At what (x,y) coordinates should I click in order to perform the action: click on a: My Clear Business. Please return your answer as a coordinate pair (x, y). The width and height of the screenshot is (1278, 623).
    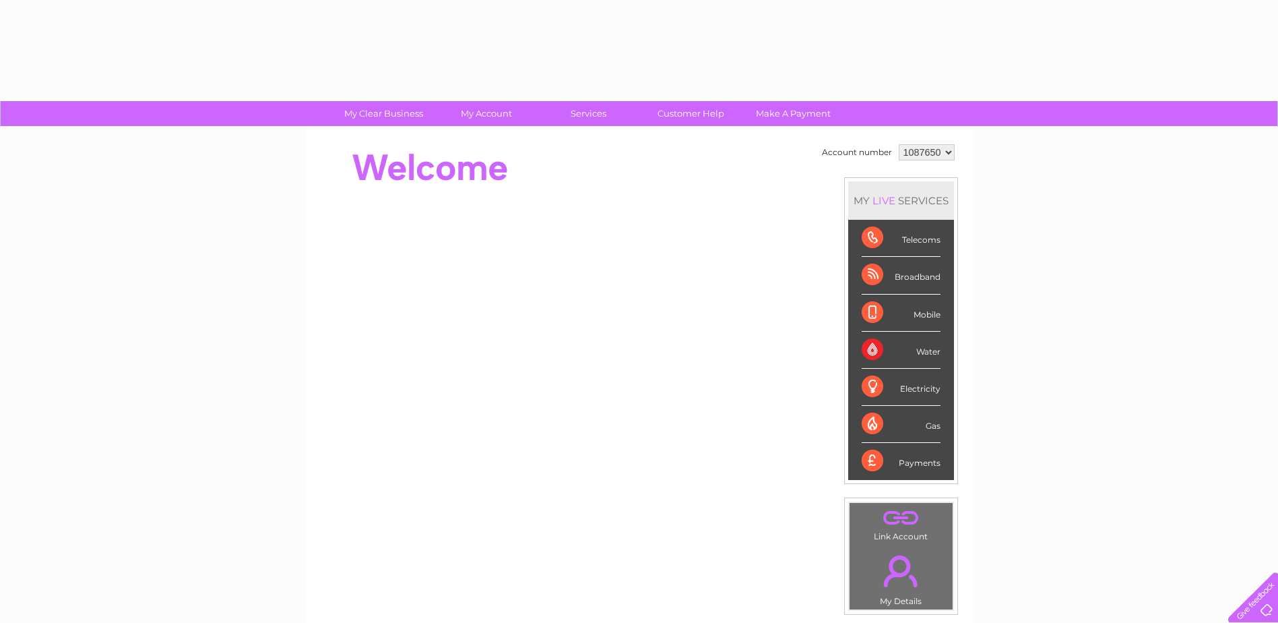
    Looking at the image, I should click on (383, 113).